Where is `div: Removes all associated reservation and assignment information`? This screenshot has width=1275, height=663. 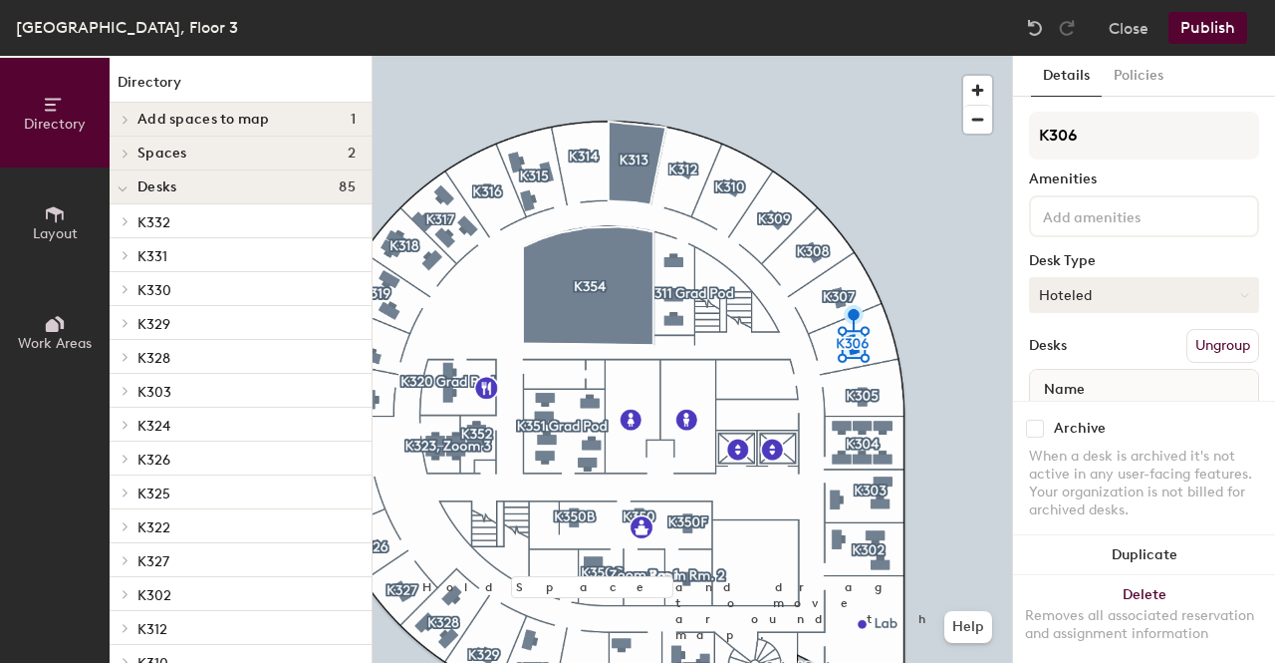 div: Removes all associated reservation and assignment information is located at coordinates (1144, 625).